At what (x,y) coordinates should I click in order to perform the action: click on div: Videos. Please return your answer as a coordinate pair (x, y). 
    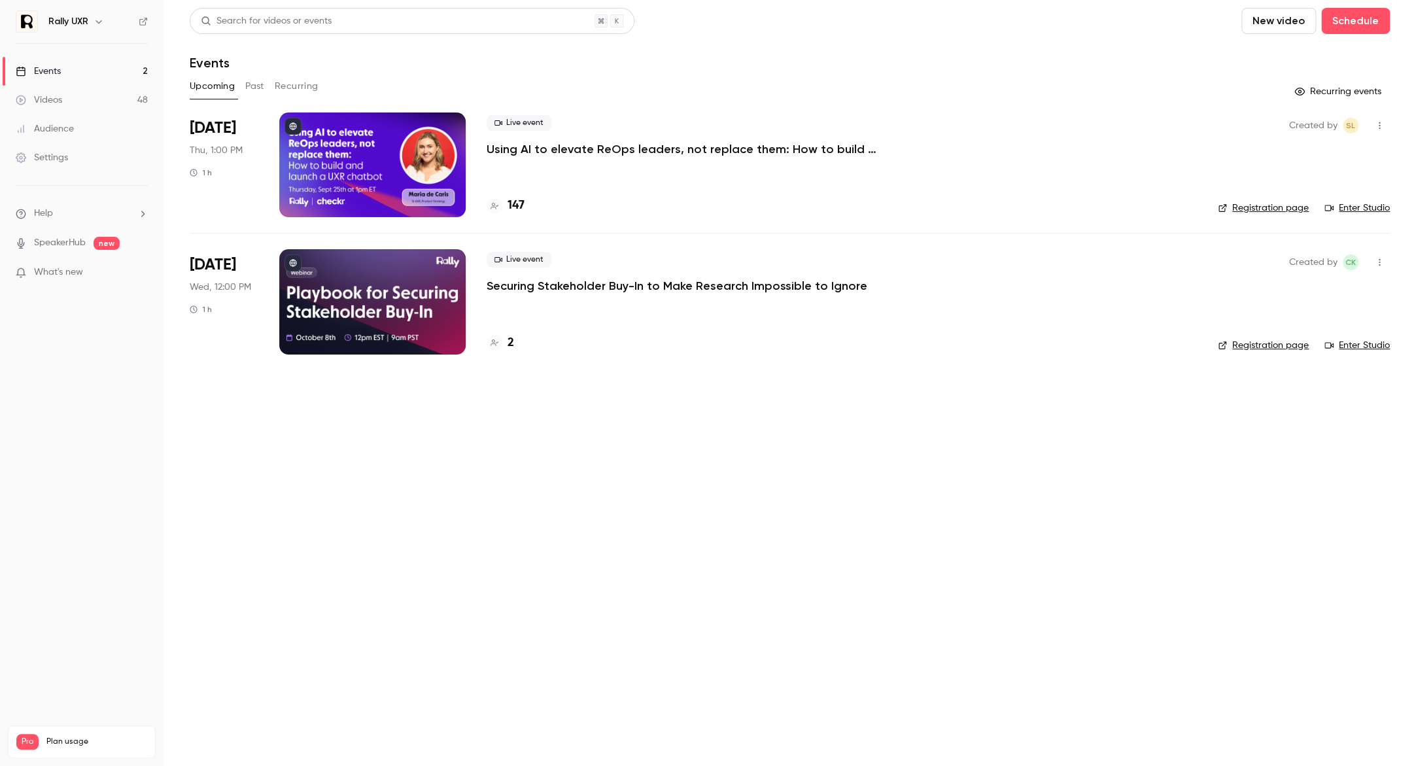
    Looking at the image, I should click on (39, 100).